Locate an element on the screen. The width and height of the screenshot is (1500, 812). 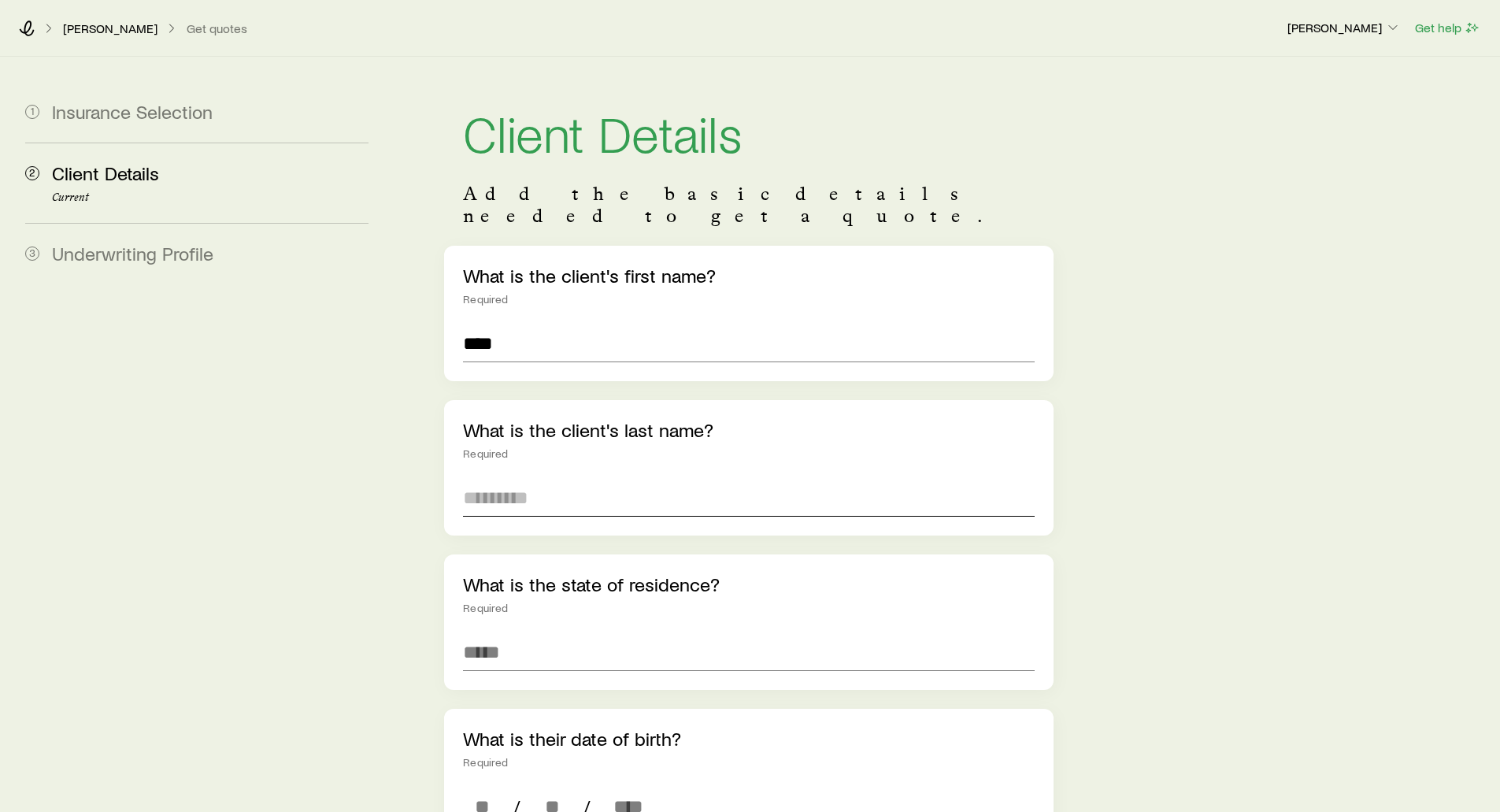
h1: Client Details is located at coordinates (748, 132).